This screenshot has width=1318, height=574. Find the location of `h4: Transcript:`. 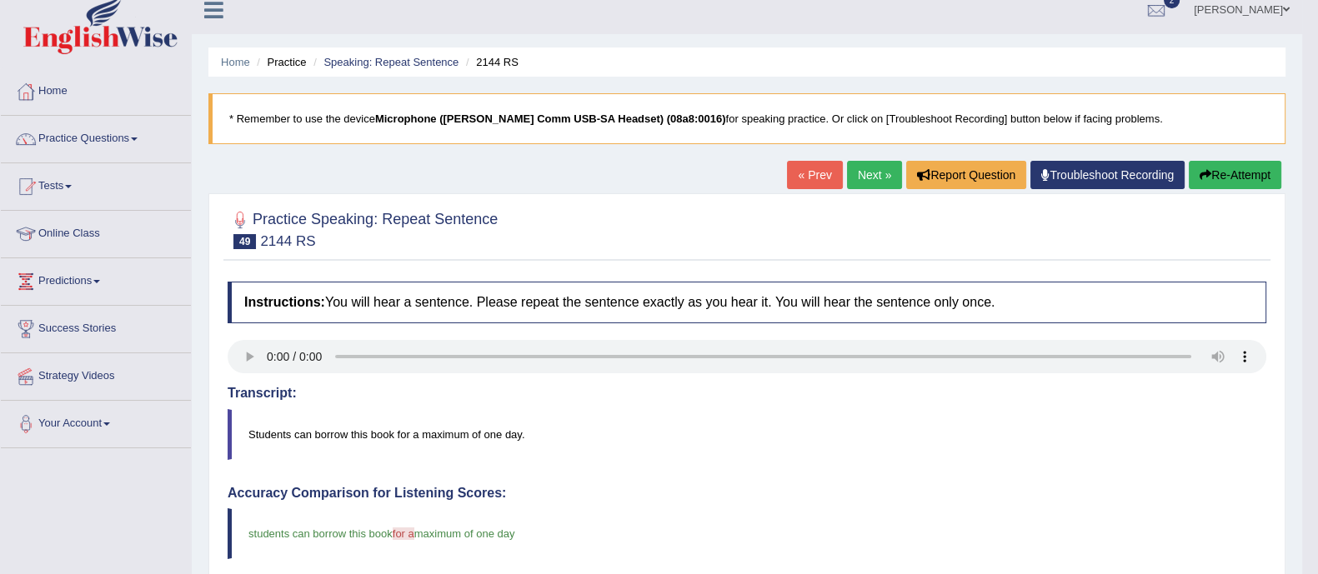

h4: Transcript: is located at coordinates (747, 393).